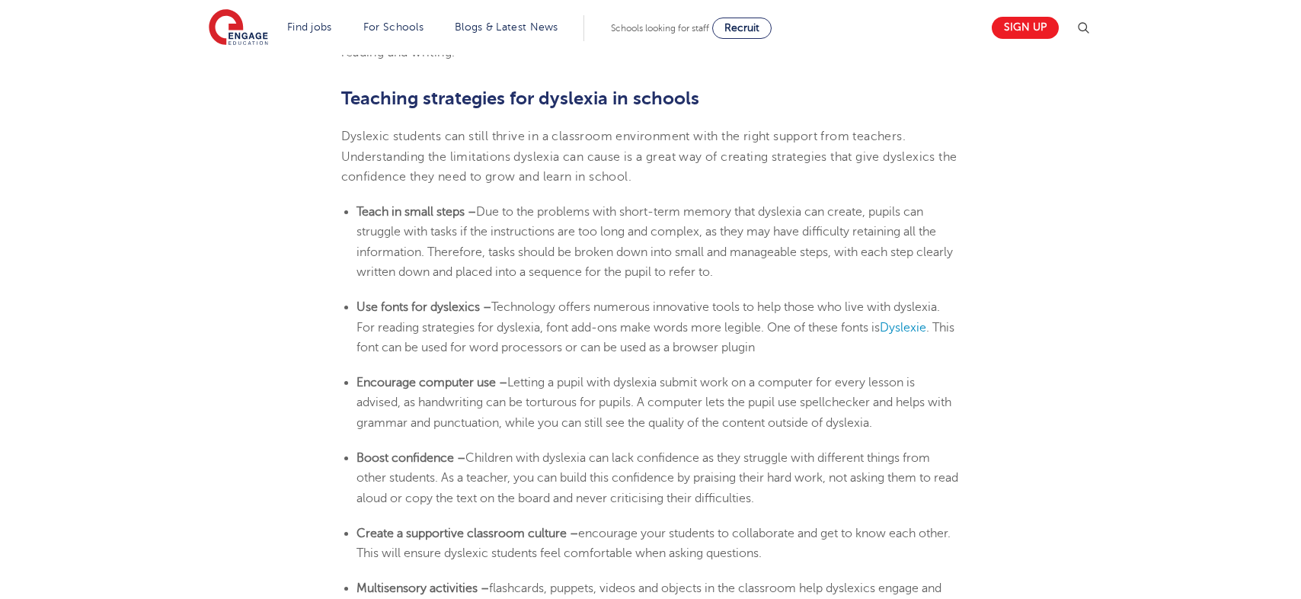 The image size is (1301, 599). Describe the element at coordinates (654, 402) in the screenshot. I see `span: Letting a pupil with dyslexia submit work on a computer for every lesson is advised, as handwriti...` at that location.